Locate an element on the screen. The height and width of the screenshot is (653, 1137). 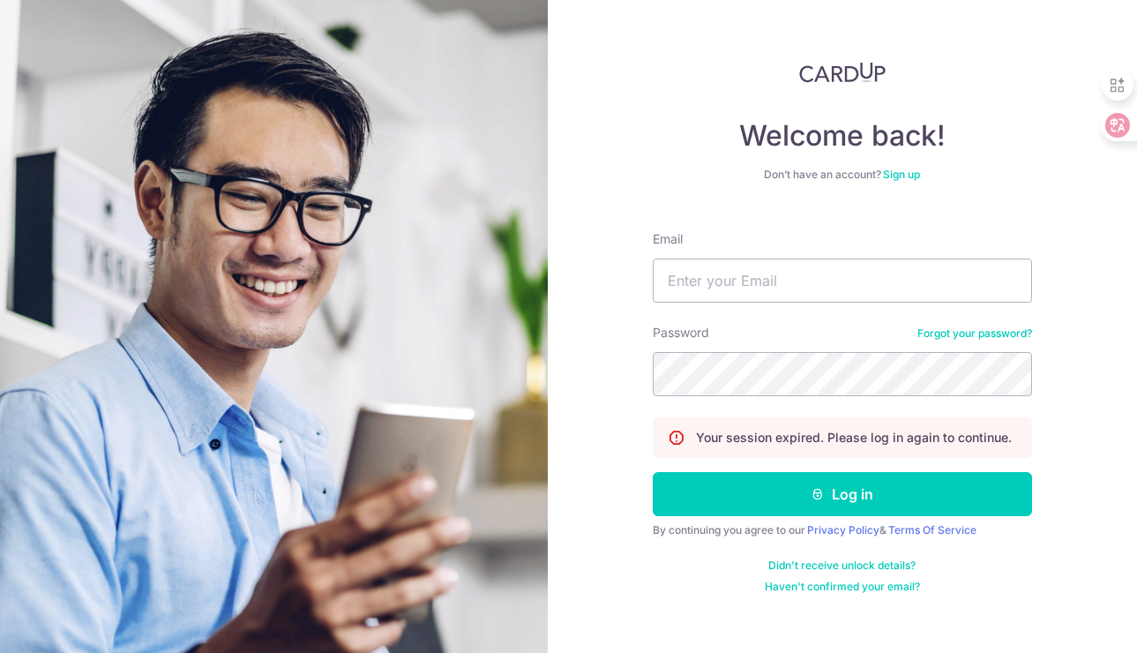
a: Privacy Policy is located at coordinates (843, 529).